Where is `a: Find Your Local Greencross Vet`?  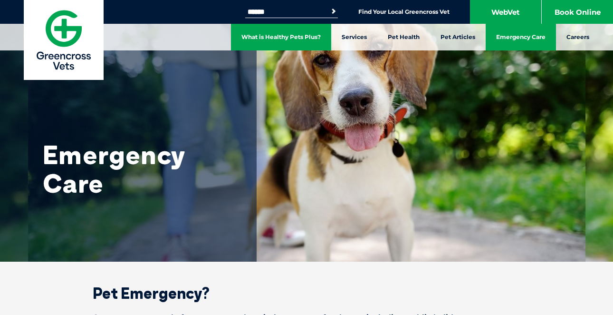 a: Find Your Local Greencross Vet is located at coordinates (404, 12).